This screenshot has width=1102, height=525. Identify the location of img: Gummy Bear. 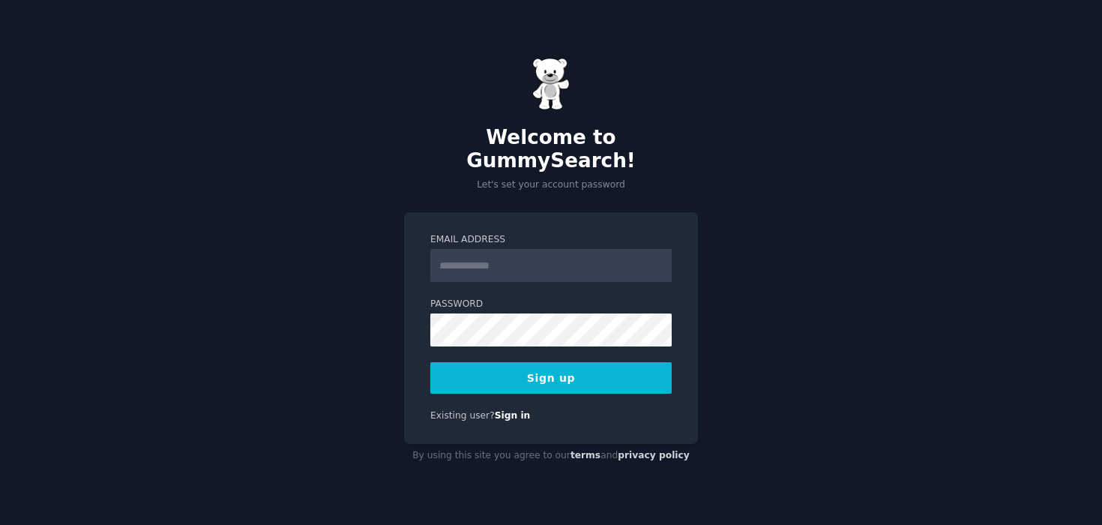
(551, 84).